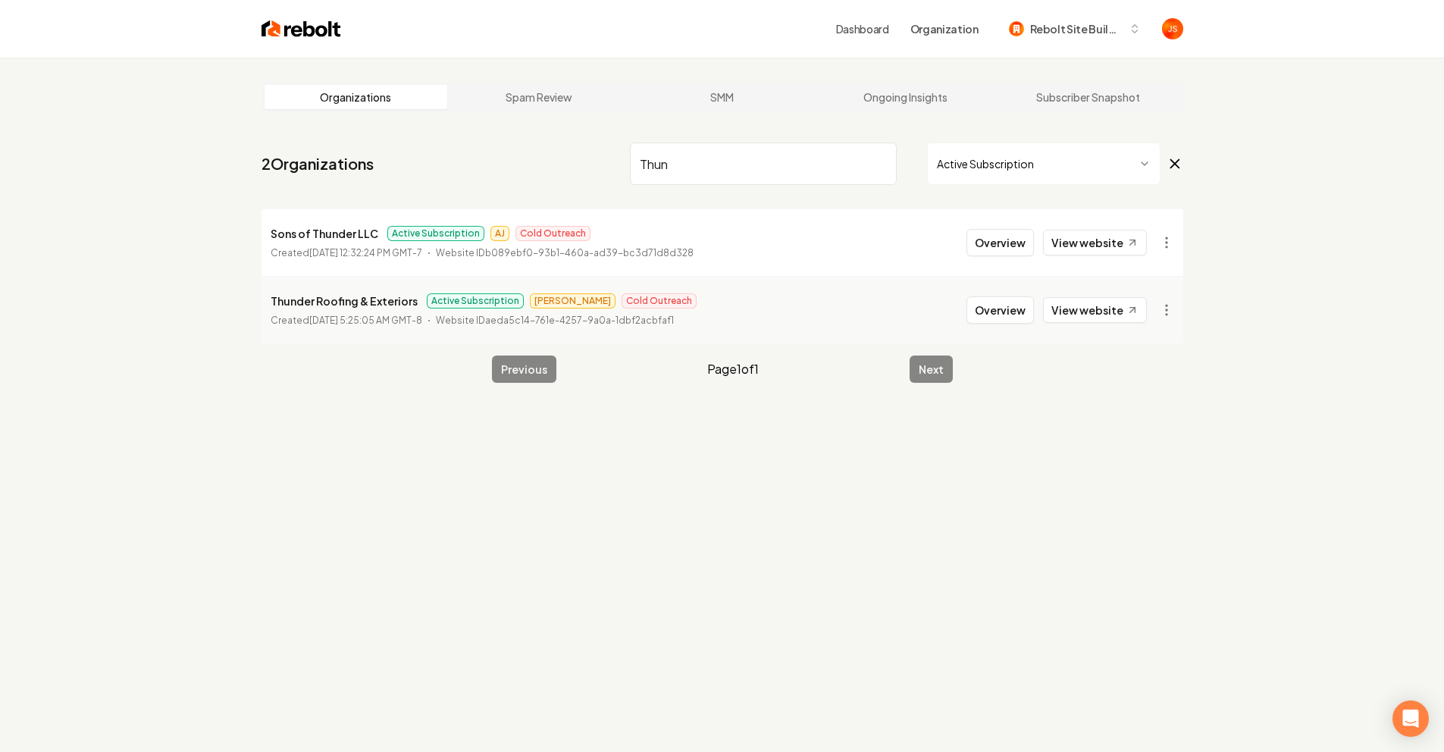  What do you see at coordinates (301, 29) in the screenshot?
I see `img: Rebolt Logo` at bounding box center [301, 29].